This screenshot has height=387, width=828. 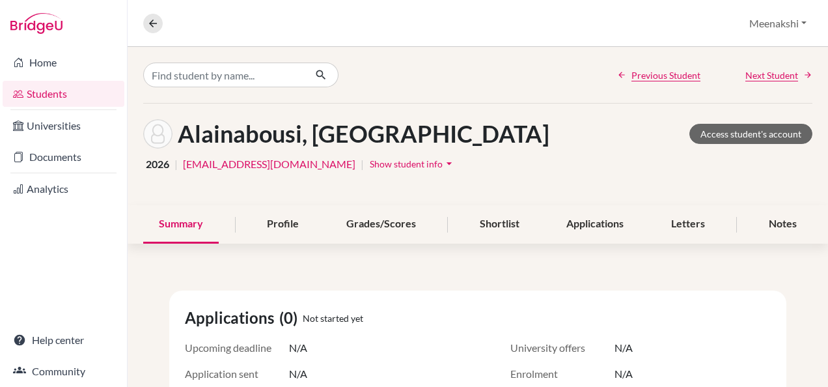 I want to click on span: University offers, so click(x=562, y=348).